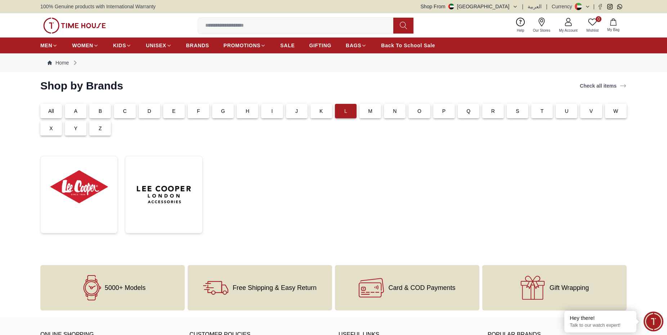 The image size is (667, 335). I want to click on a: GIFTING, so click(320, 45).